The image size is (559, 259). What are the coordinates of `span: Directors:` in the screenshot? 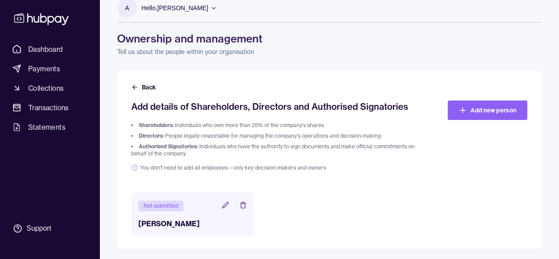 It's located at (151, 135).